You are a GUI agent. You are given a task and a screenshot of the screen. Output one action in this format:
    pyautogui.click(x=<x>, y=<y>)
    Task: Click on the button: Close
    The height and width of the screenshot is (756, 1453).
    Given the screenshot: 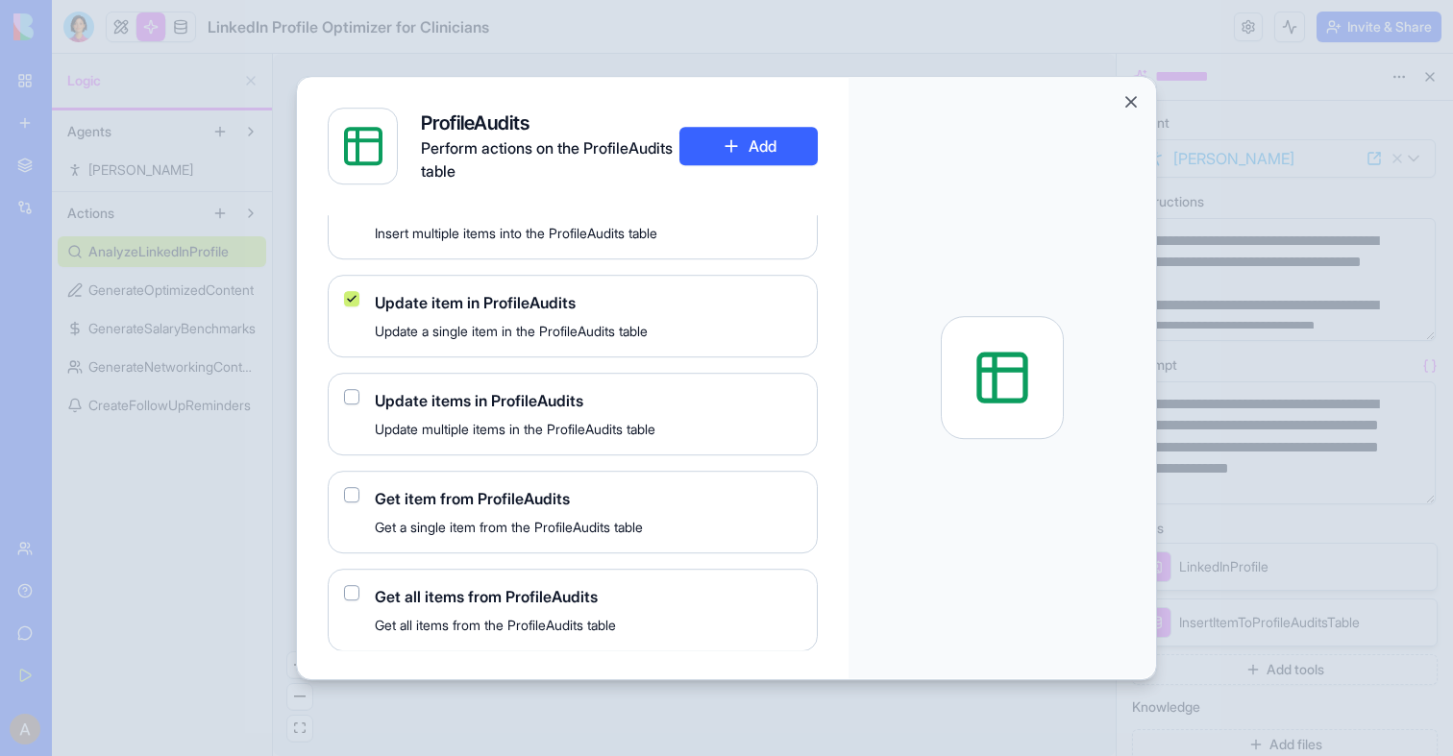 What is the action you would take?
    pyautogui.click(x=1131, y=102)
    